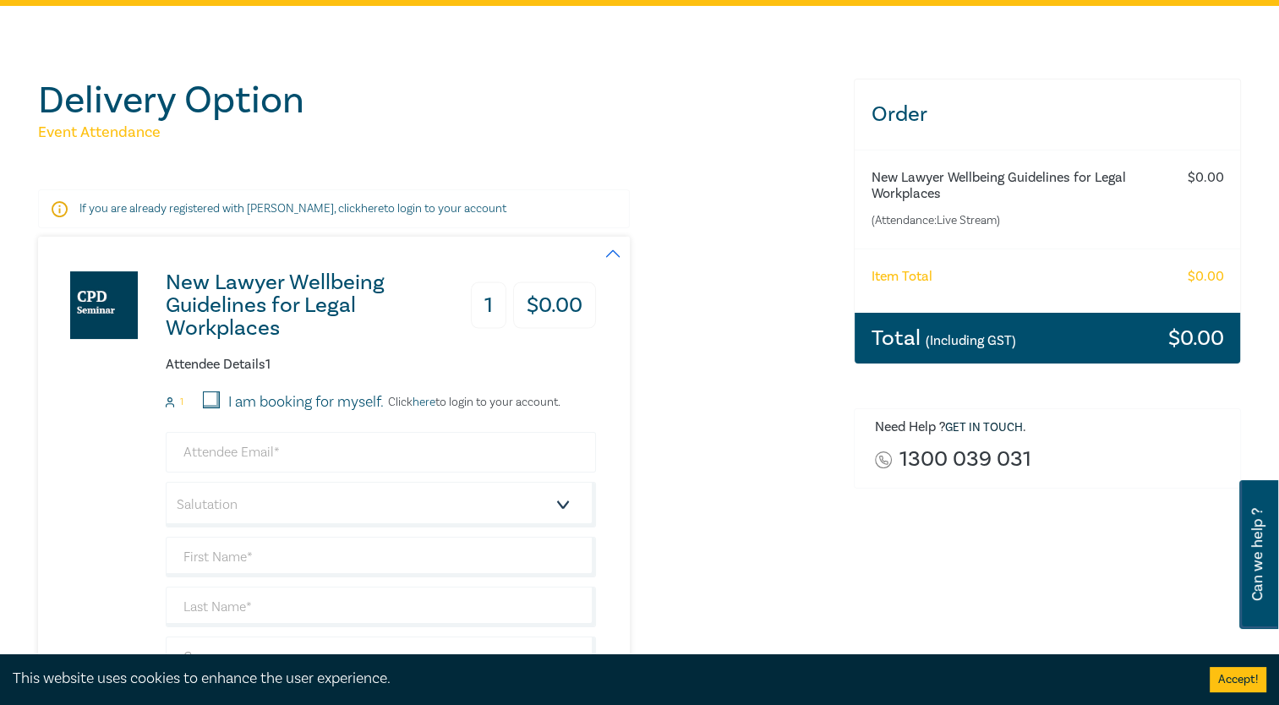 The height and width of the screenshot is (705, 1279). What do you see at coordinates (380, 364) in the screenshot?
I see `h6: Attendee Details 1` at bounding box center [380, 364].